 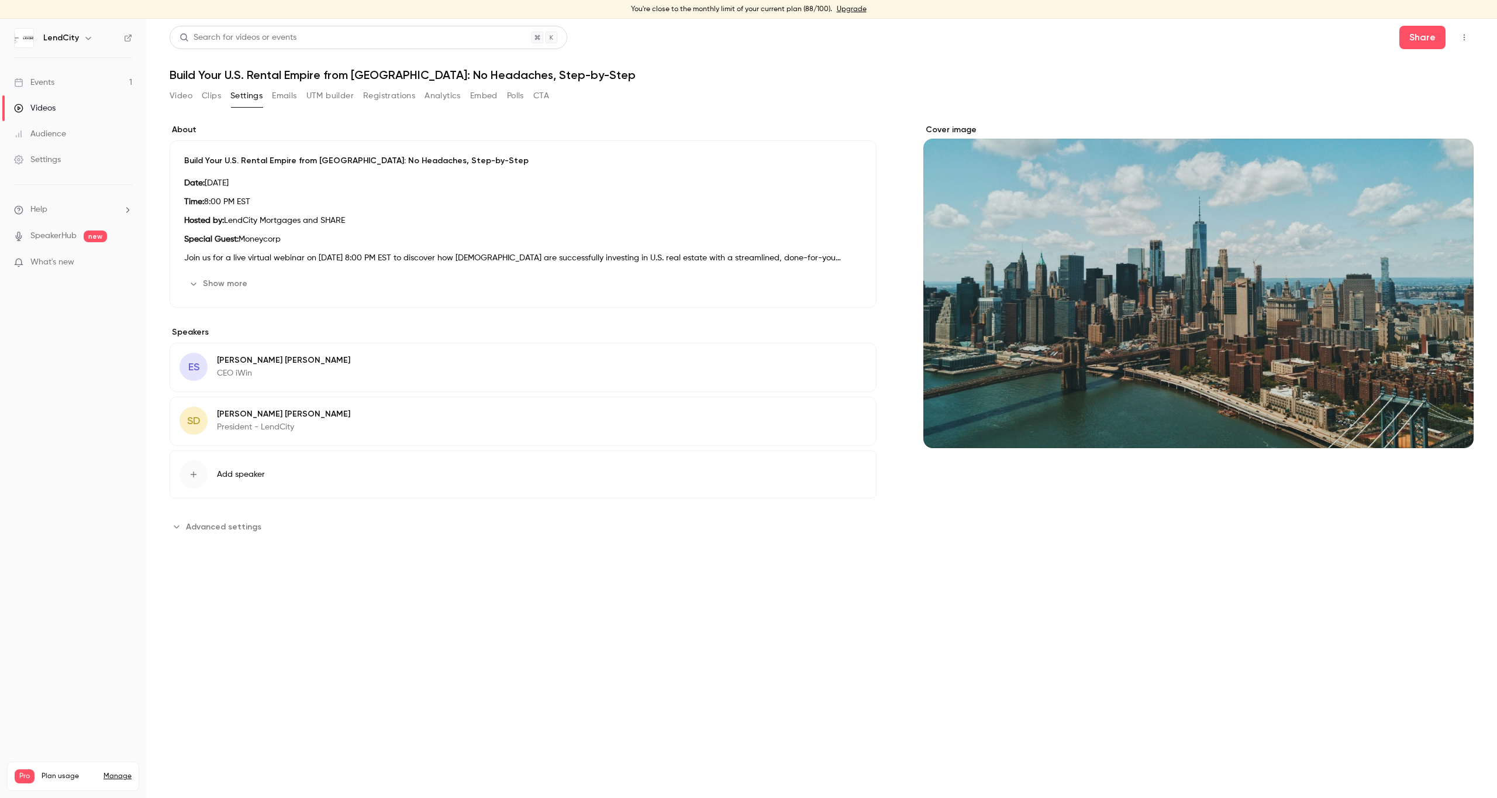 I want to click on a: Manage, so click(x=118, y=776).